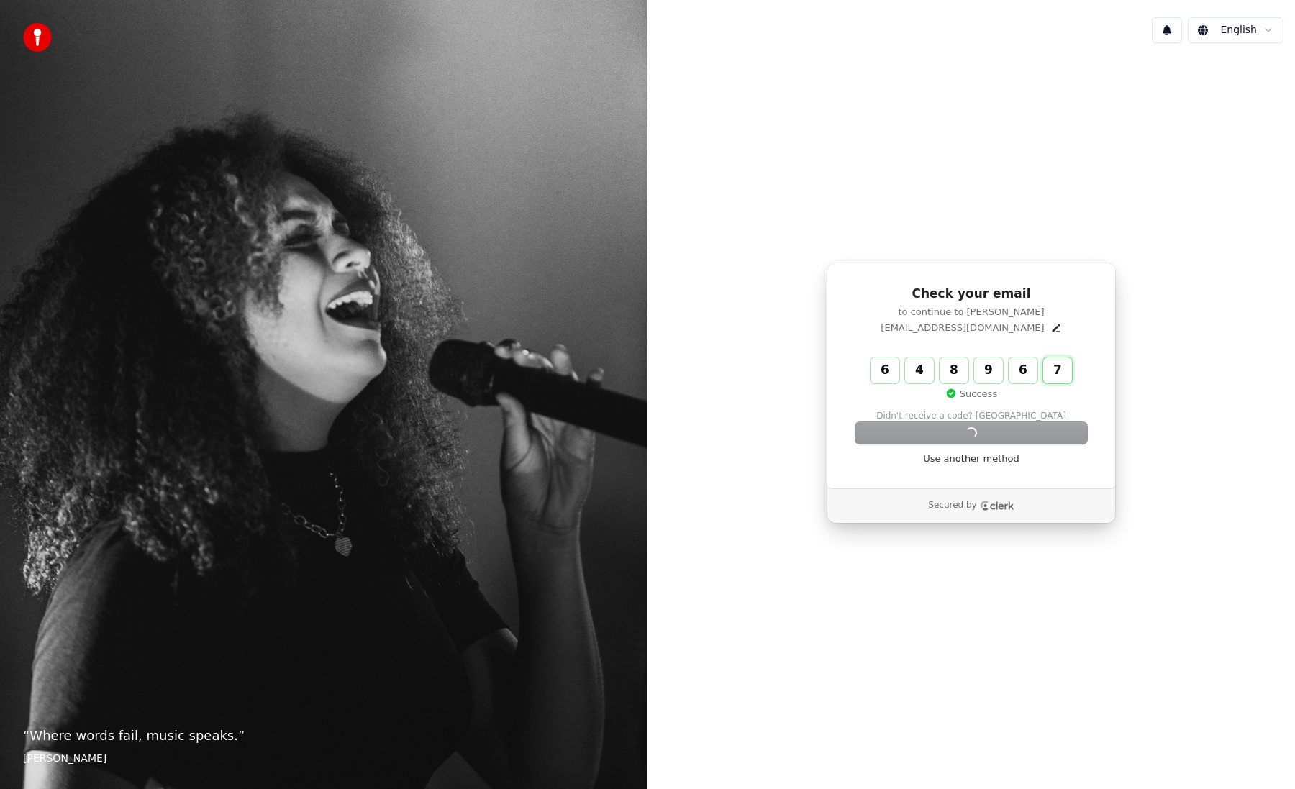 This screenshot has width=1295, height=789. Describe the element at coordinates (985, 370) in the screenshot. I see `input: Enter verification code` at that location.